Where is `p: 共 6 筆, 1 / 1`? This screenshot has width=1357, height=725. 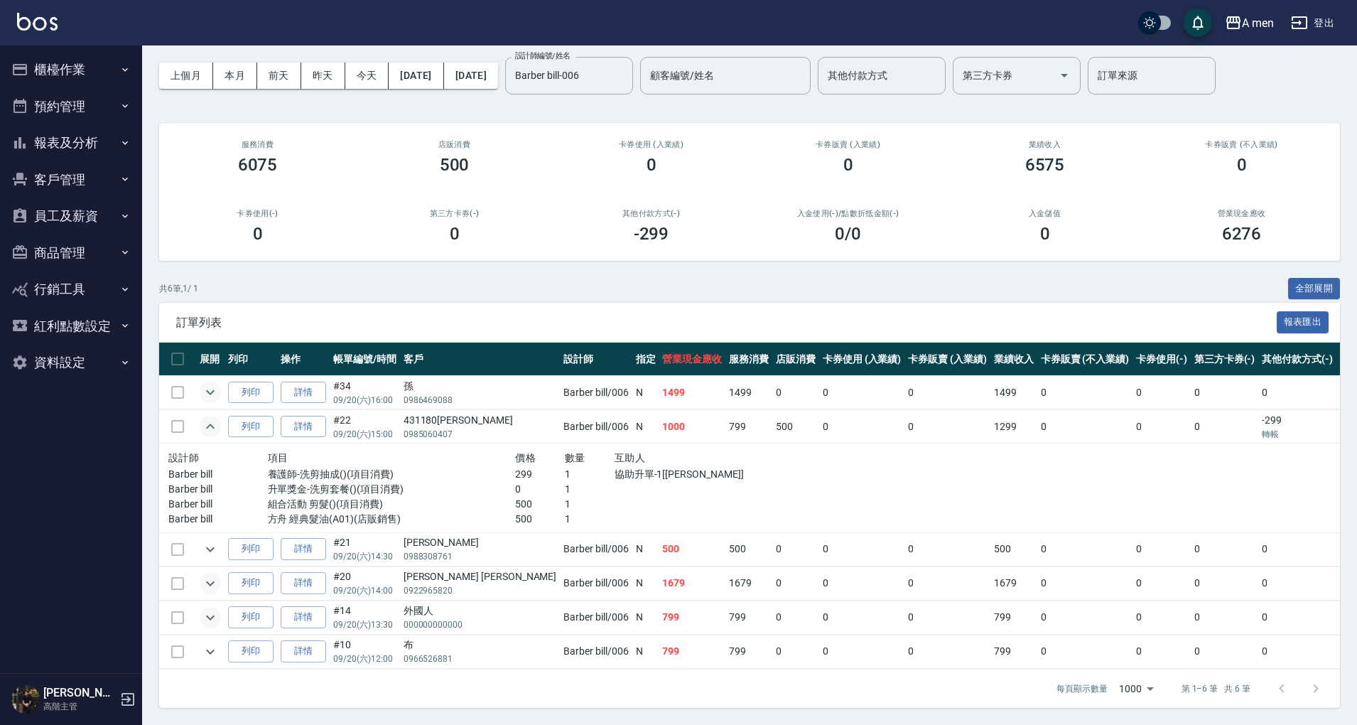
p: 共 6 筆, 1 / 1 is located at coordinates (178, 288).